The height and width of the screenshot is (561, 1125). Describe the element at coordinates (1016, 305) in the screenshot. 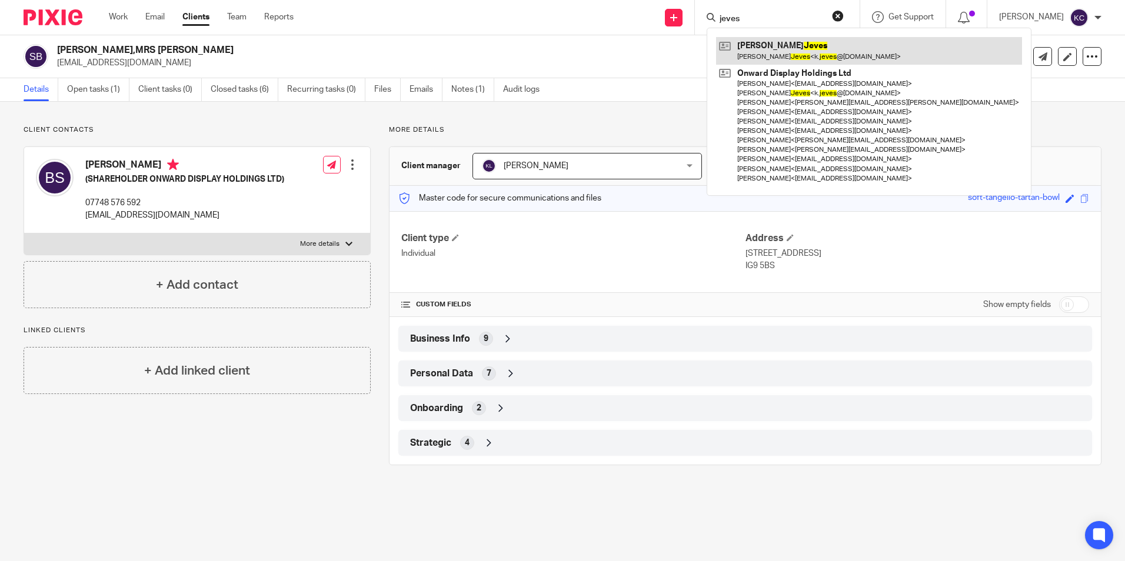

I see `label: Show empty fields` at that location.